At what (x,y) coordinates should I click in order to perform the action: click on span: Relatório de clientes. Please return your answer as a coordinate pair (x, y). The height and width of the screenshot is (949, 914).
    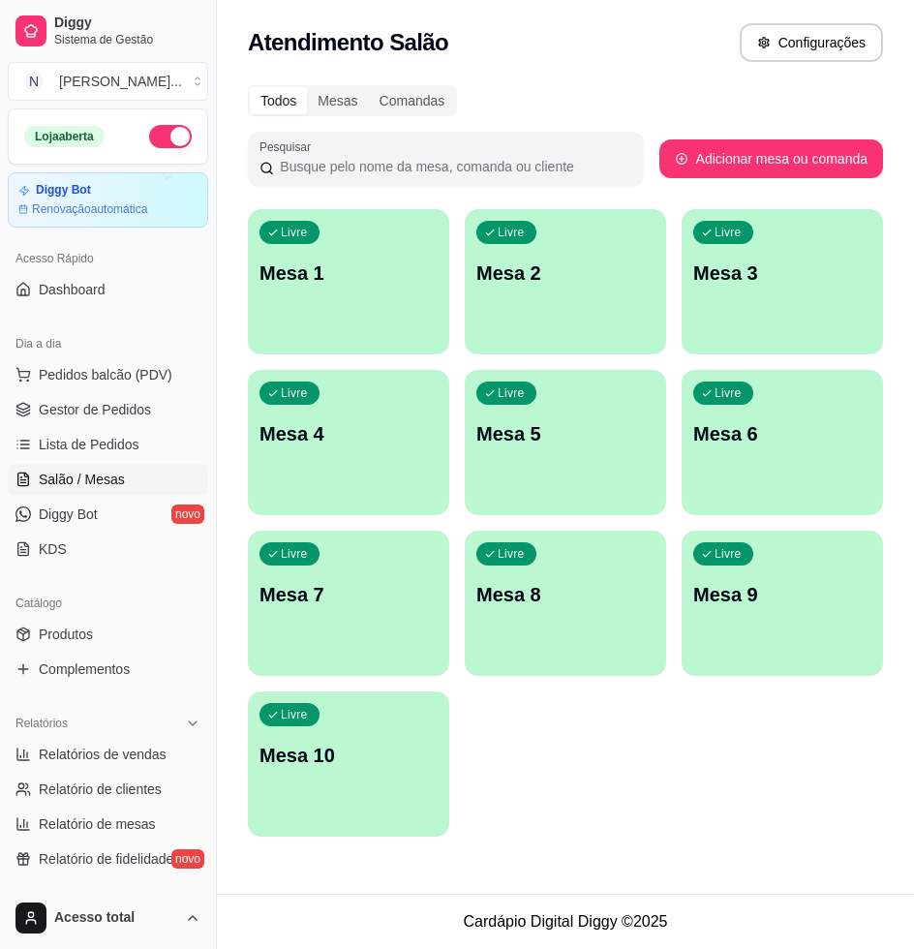
    Looking at the image, I should click on (100, 789).